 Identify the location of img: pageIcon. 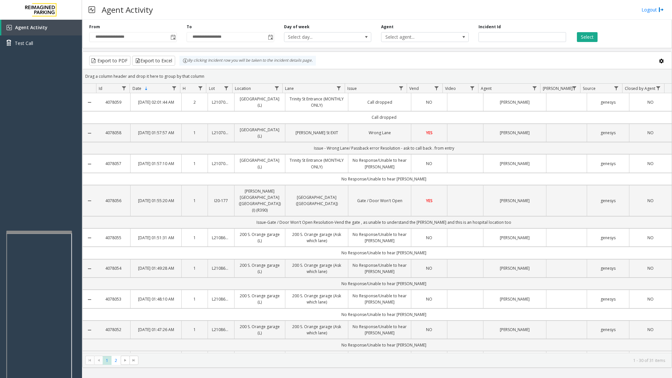
(92, 10).